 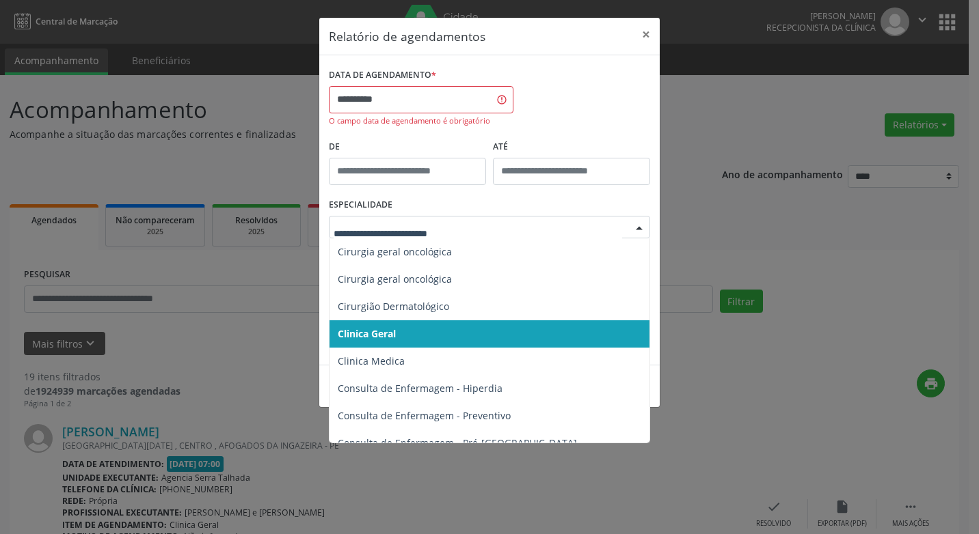 I want to click on span: Clinica Geral, so click(x=366, y=334).